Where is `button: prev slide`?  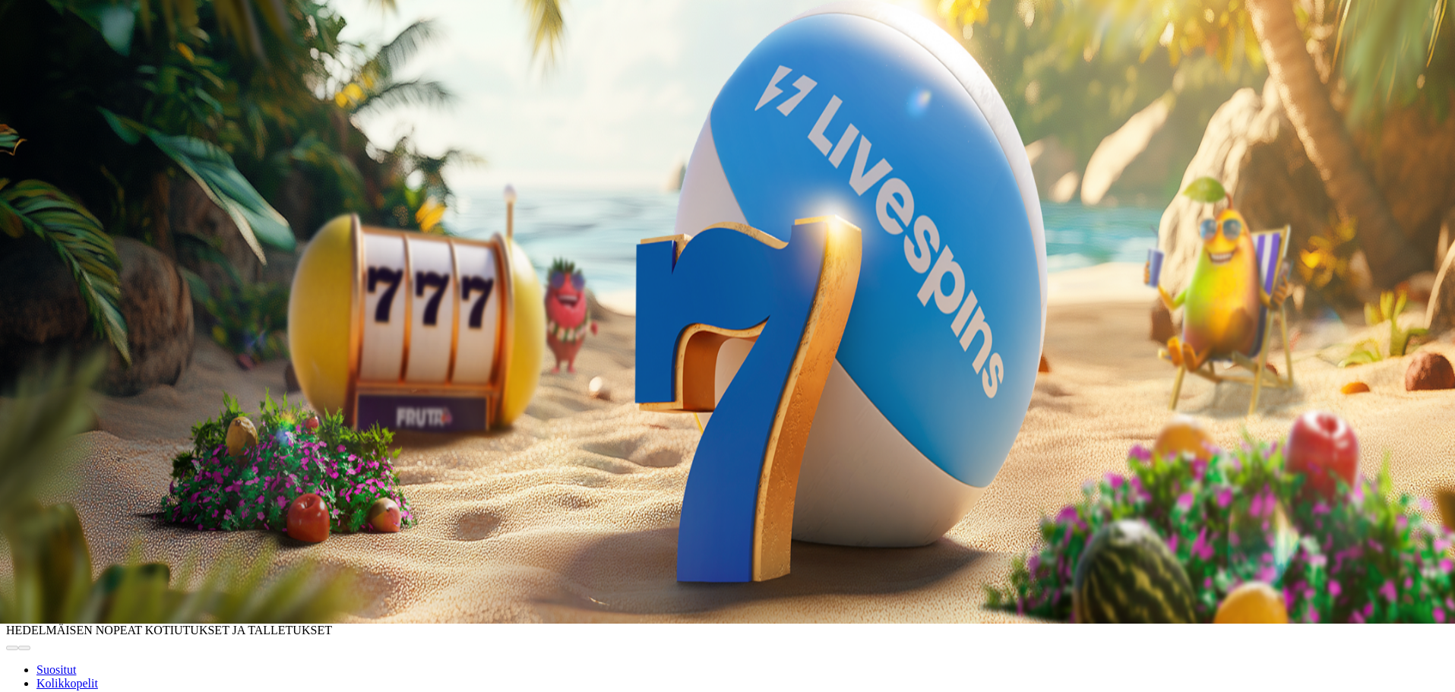 button: prev slide is located at coordinates (12, 648).